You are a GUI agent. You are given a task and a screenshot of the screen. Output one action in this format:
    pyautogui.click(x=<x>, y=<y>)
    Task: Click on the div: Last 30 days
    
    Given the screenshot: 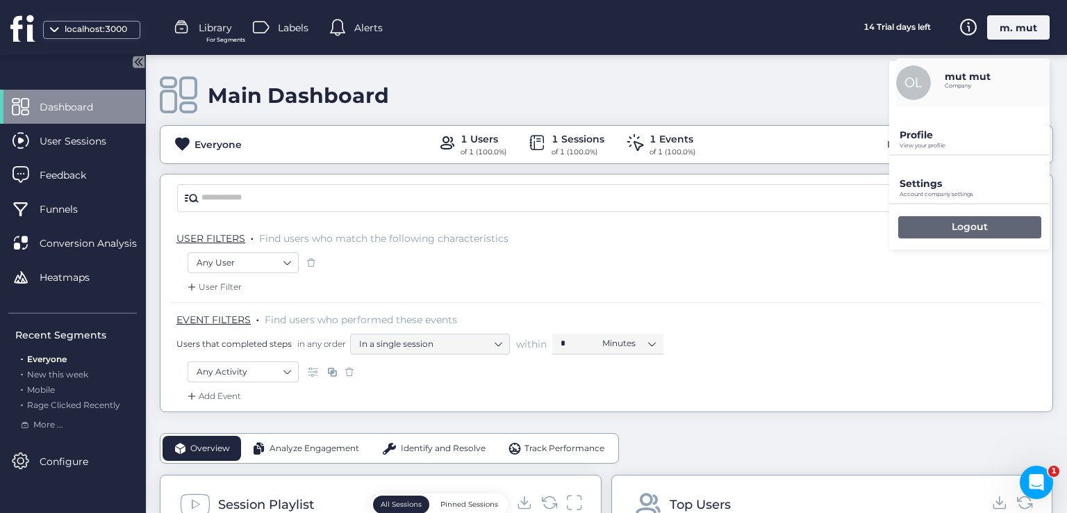 What is the action you would take?
    pyautogui.click(x=915, y=144)
    